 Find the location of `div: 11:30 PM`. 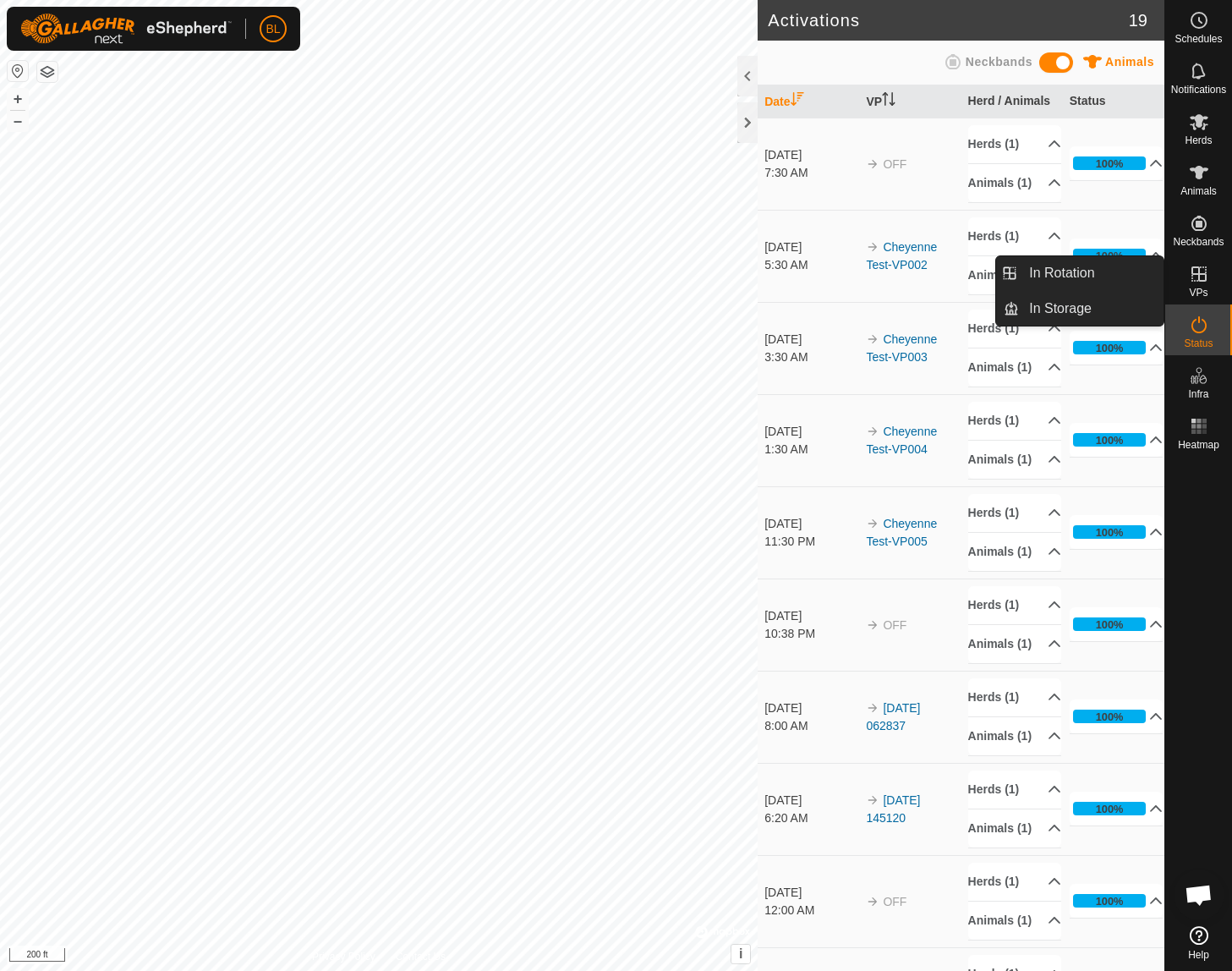

div: 11:30 PM is located at coordinates (811, 541).